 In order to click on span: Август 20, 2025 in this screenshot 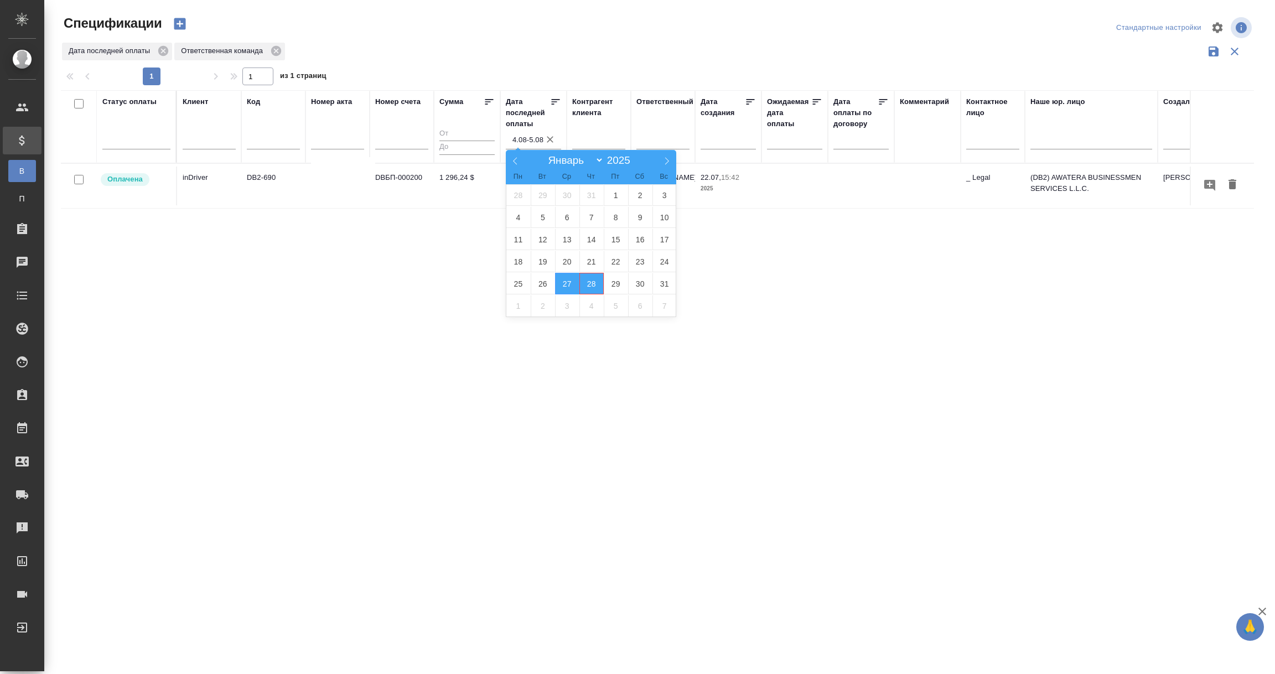, I will do `click(567, 261)`.